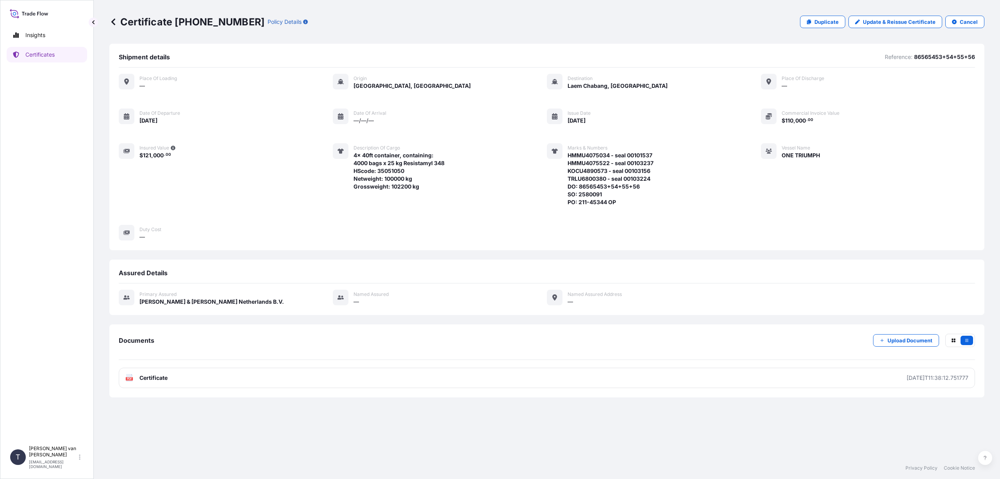  What do you see at coordinates (377, 148) in the screenshot?
I see `span: Description of cargo` at bounding box center [377, 148].